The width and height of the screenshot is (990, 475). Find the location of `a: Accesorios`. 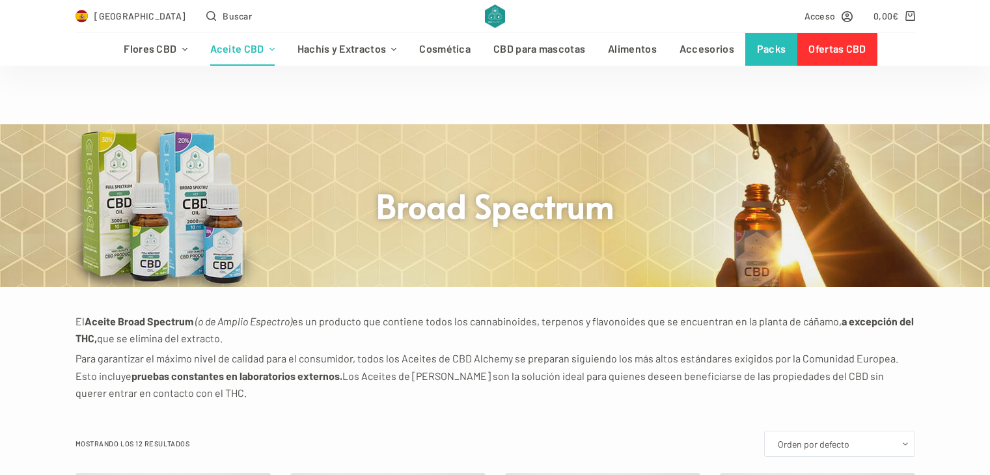

a: Accesorios is located at coordinates (706, 49).